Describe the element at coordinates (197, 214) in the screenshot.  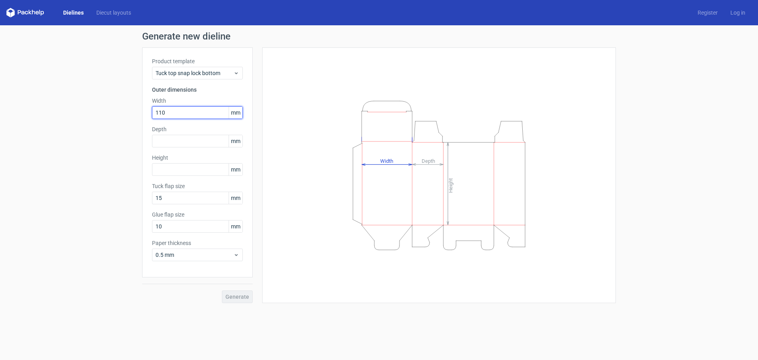
I see `label: Glue flap size` at that location.